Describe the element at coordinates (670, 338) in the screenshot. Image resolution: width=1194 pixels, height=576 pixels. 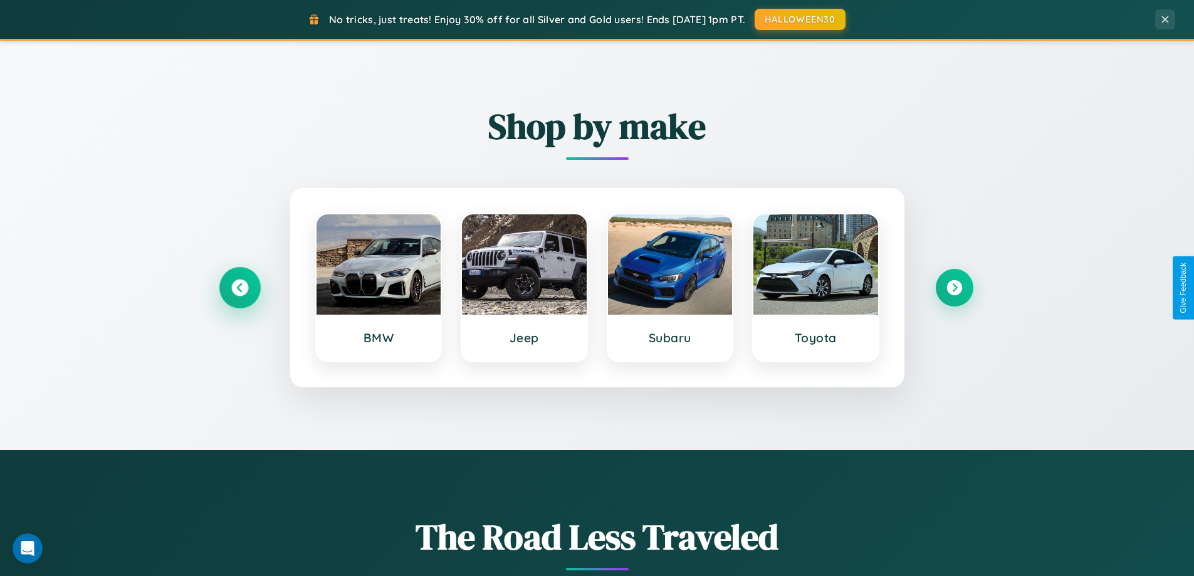
I see `h3: Subaru` at that location.